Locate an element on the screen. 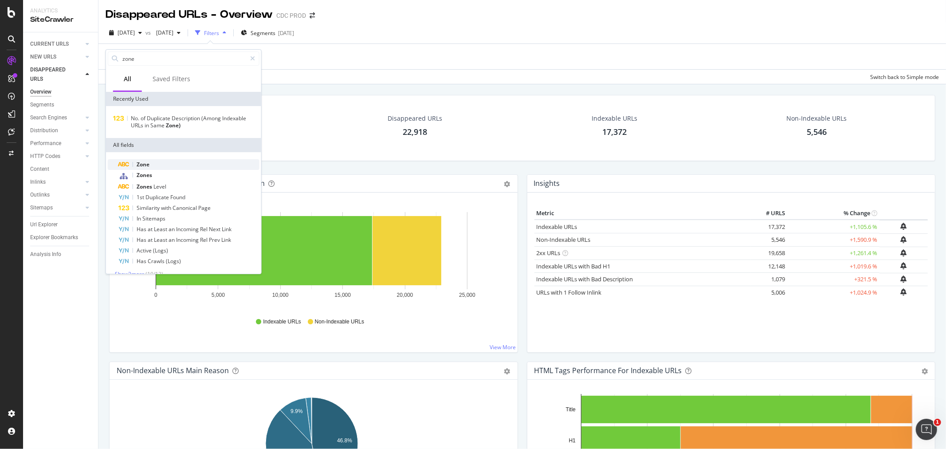 The width and height of the screenshot is (946, 449). input: Search by field name is located at coordinates (184, 59).